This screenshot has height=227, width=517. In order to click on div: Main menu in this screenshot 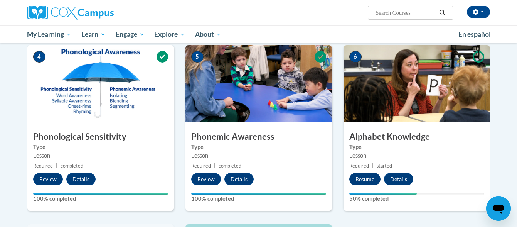, I will do `click(259, 34)`.